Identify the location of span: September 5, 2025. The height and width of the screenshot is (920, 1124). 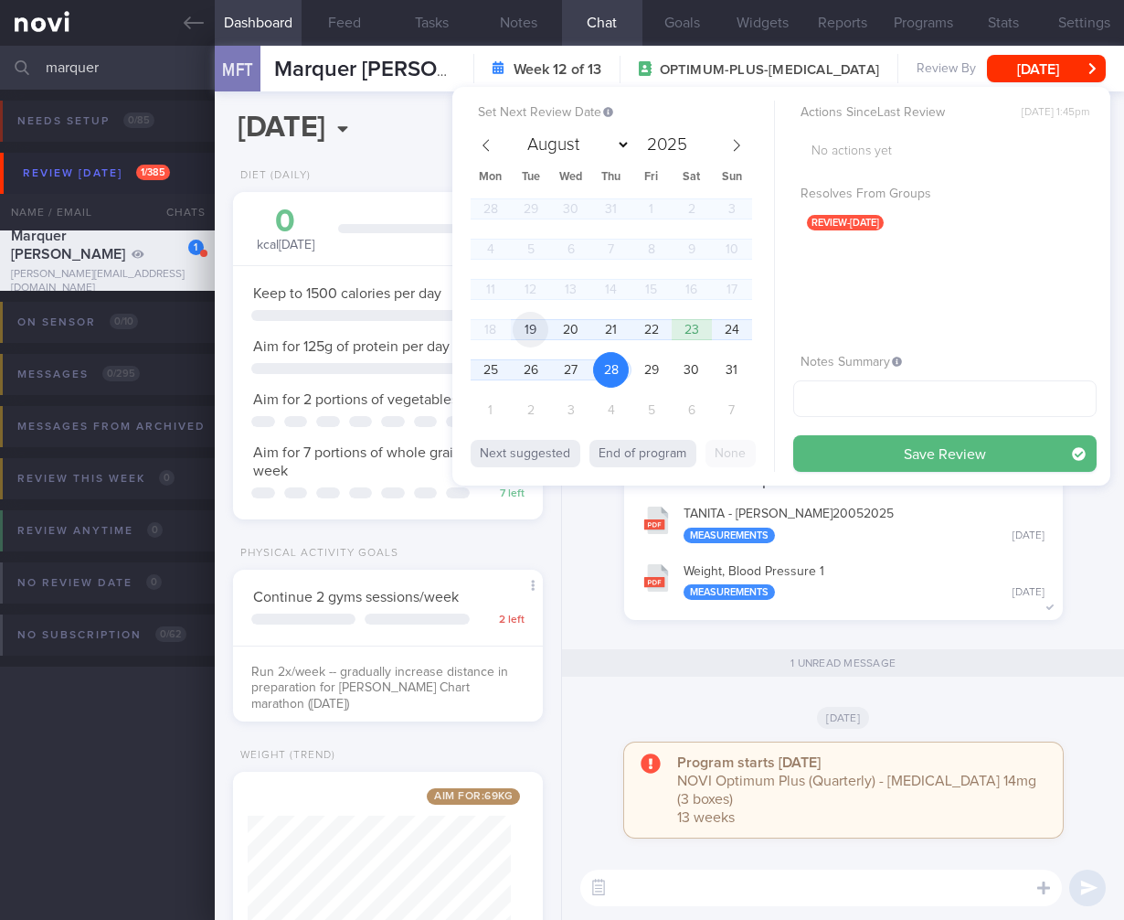
(651, 410).